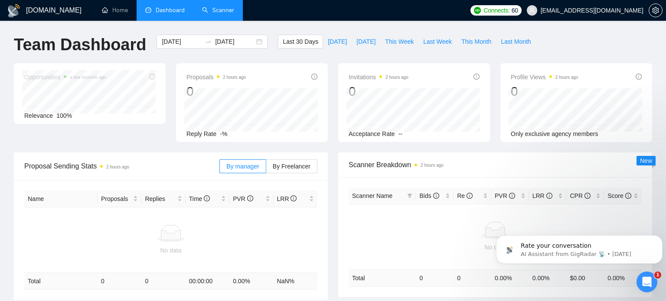  I want to click on td: $ 0.00, so click(585, 278).